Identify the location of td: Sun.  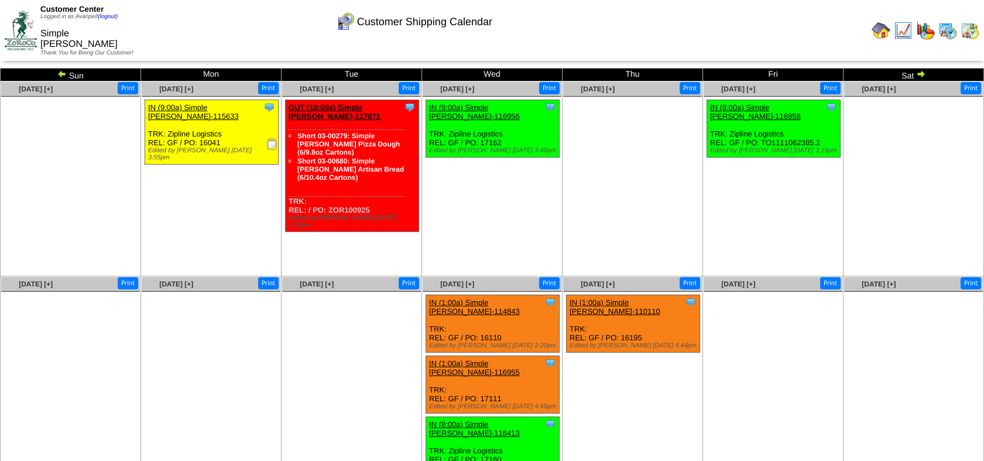
(71, 75).